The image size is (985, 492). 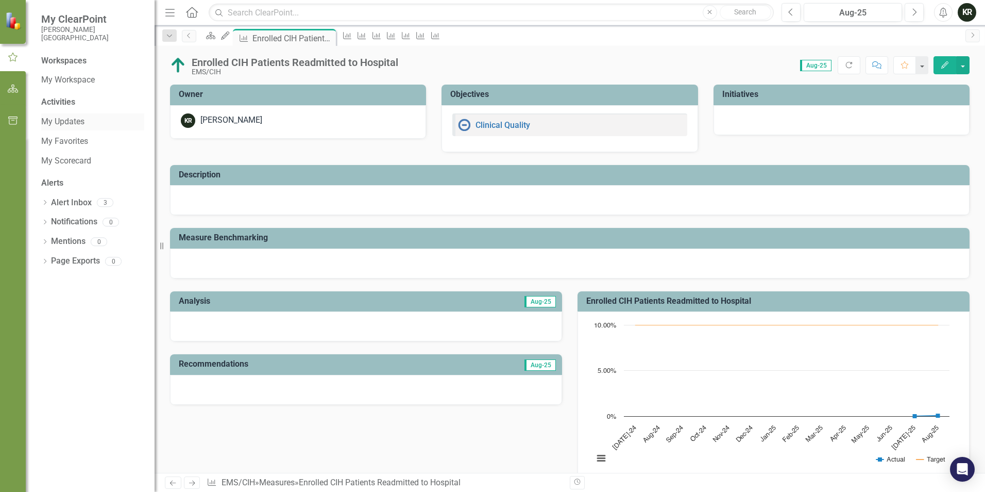 What do you see at coordinates (93, 161) in the screenshot?
I see `a: My Scorecard` at bounding box center [93, 161].